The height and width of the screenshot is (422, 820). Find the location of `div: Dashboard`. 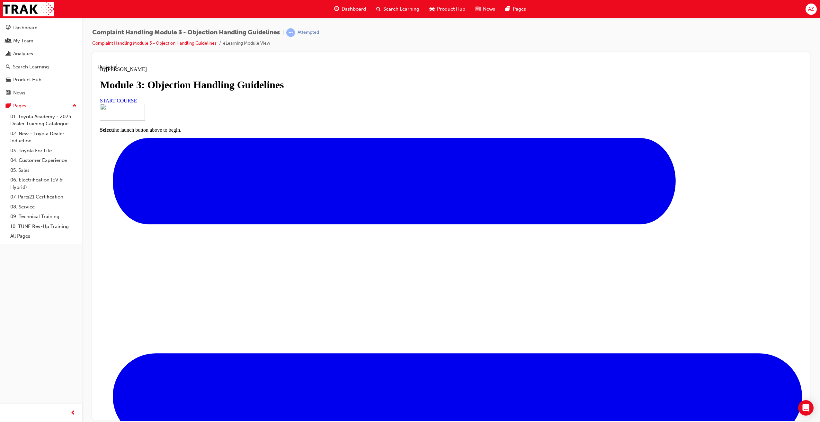

div: Dashboard is located at coordinates (25, 28).